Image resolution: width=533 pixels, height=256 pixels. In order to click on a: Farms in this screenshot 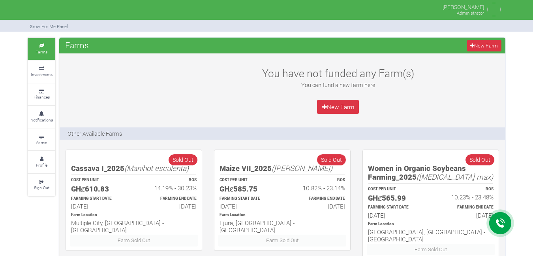, I will do `click(41, 49)`.